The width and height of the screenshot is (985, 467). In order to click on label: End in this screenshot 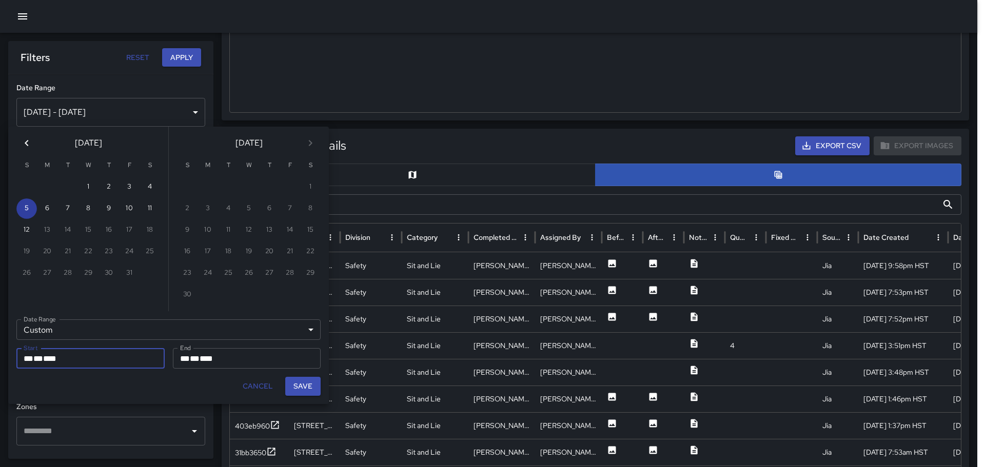, I will do `click(185, 348)`.